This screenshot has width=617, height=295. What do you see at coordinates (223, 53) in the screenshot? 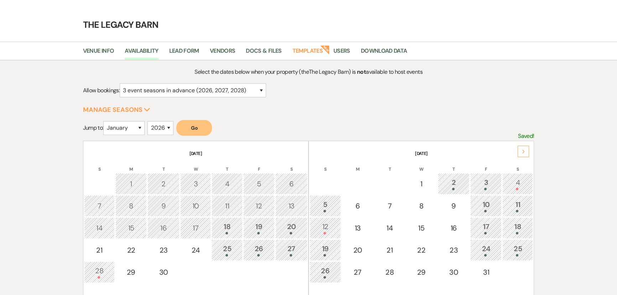
I see `a: Vendors` at bounding box center [223, 53].